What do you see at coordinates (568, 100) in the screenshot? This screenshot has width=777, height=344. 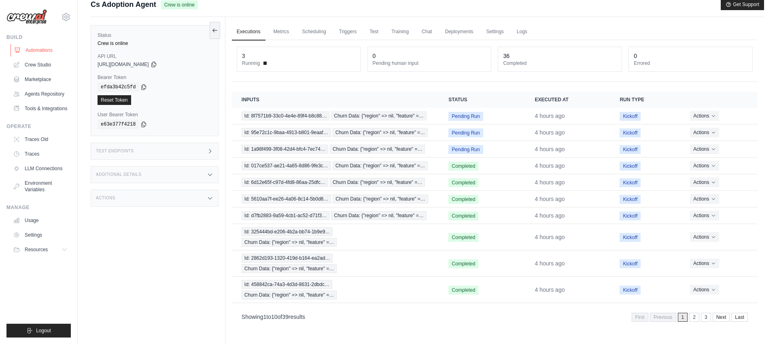 I see `th: Executed at` at bounding box center [568, 100].